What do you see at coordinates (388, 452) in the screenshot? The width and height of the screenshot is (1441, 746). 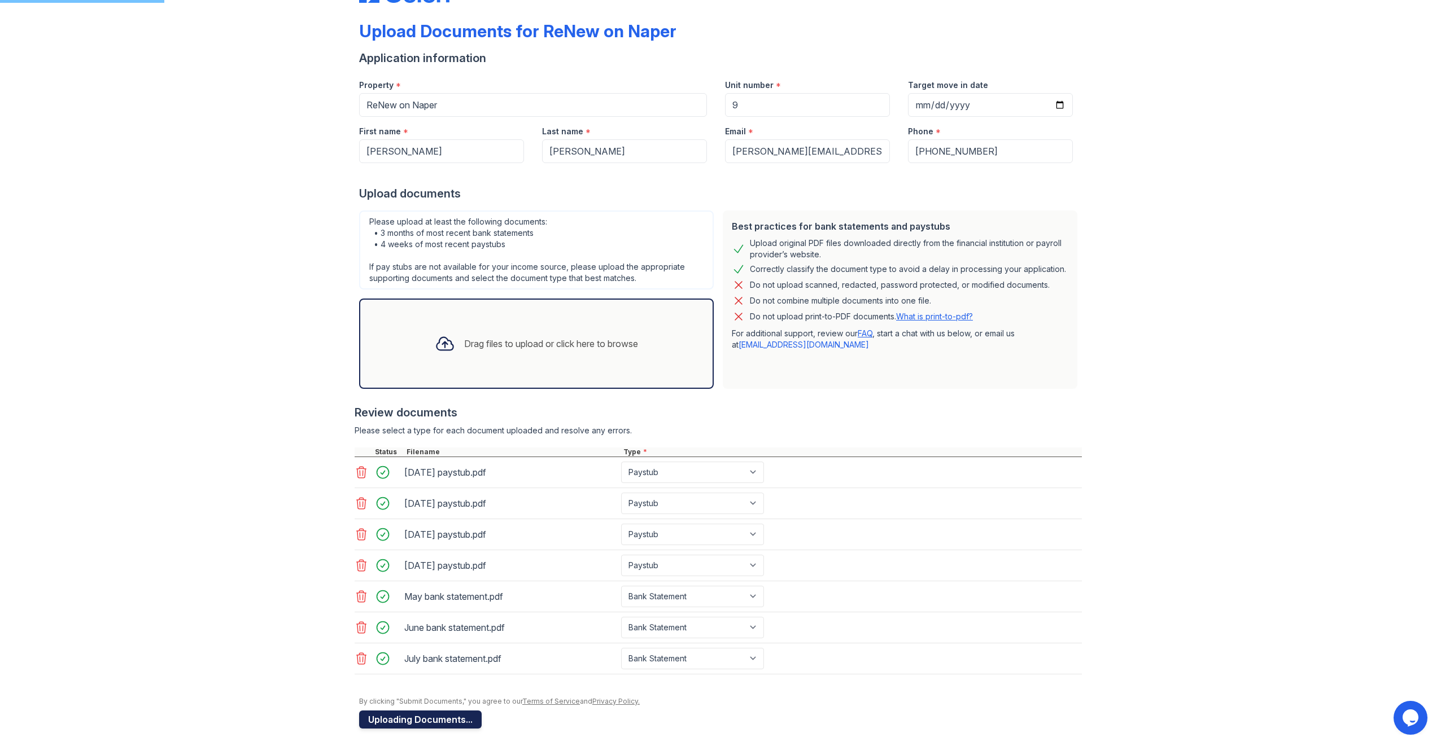 I see `div: Status` at bounding box center [388, 452].